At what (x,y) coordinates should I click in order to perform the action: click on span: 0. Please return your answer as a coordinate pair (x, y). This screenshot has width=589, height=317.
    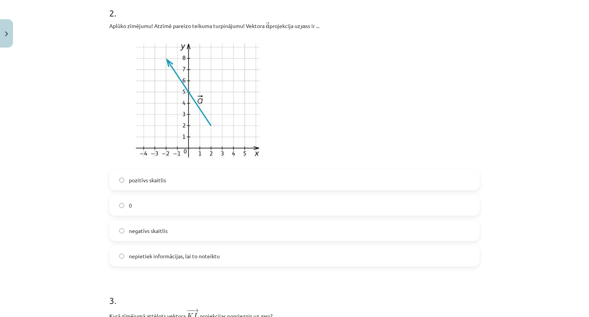
    Looking at the image, I should click on (130, 205).